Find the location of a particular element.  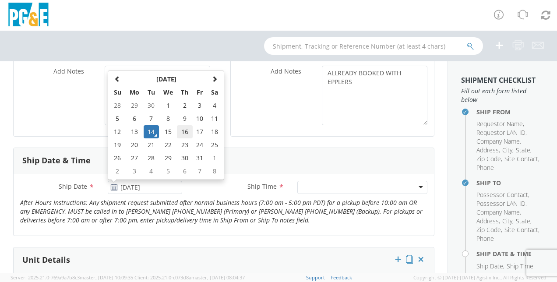

td: 31 is located at coordinates (200, 158).